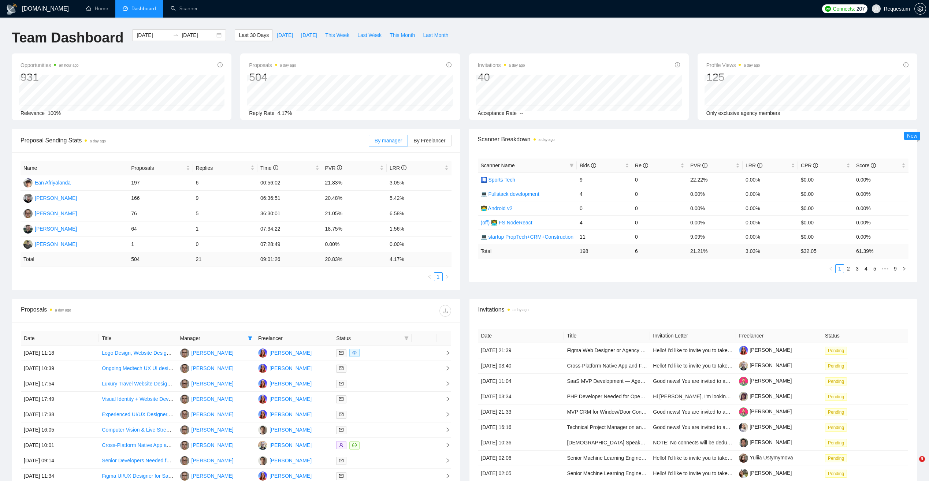 The height and width of the screenshot is (481, 929). What do you see at coordinates (501, 77) in the screenshot?
I see `div: 40` at bounding box center [501, 77].